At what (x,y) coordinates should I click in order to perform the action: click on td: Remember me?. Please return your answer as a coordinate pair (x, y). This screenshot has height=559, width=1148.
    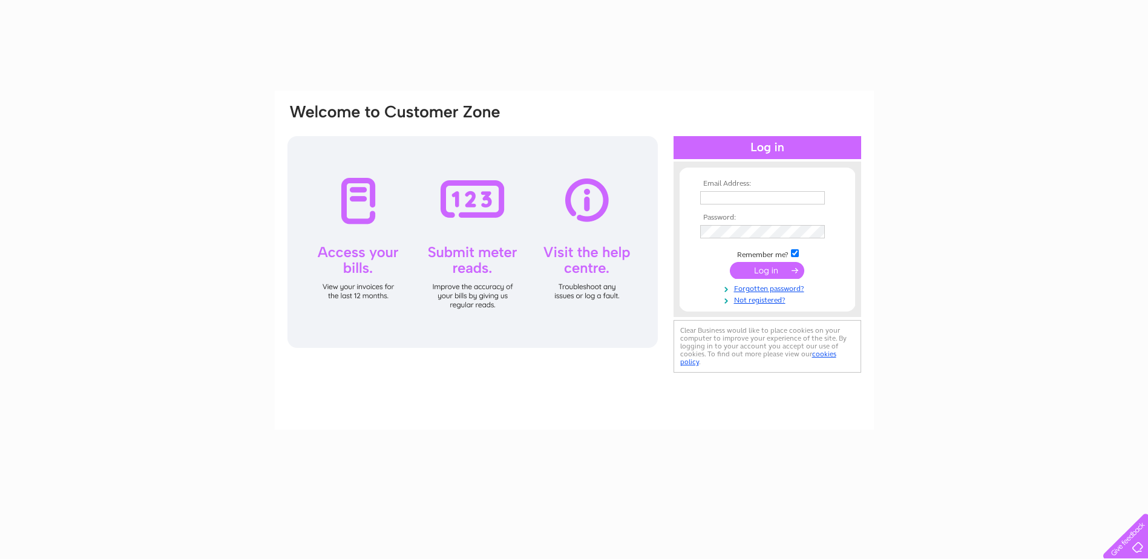
    Looking at the image, I should click on (767, 254).